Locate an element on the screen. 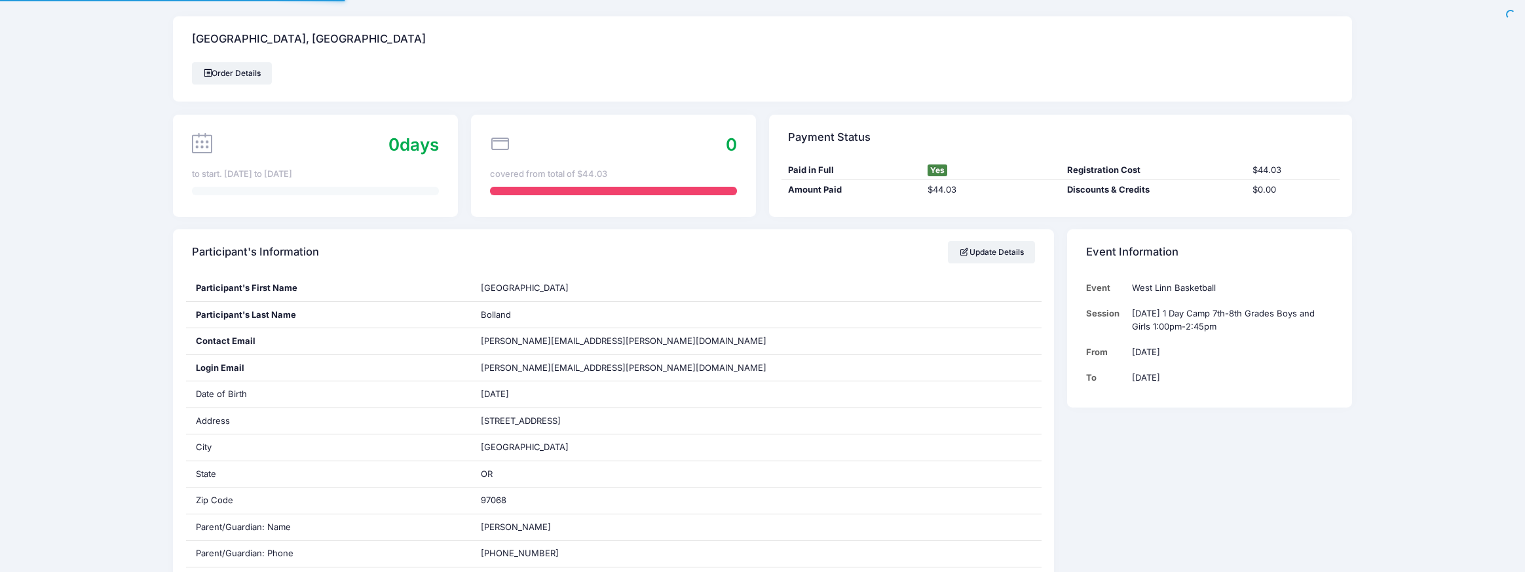 The height and width of the screenshot is (572, 1525). div: Participant's Last Name is located at coordinates (328, 315).